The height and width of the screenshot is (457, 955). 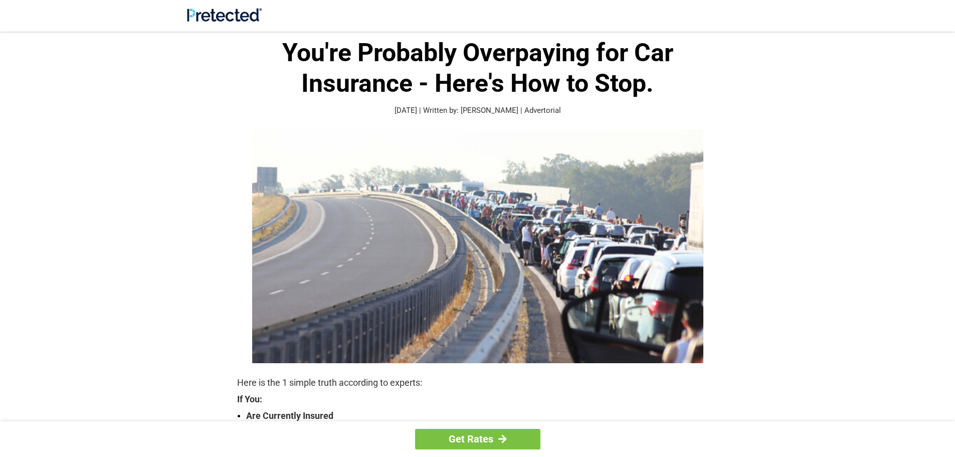 What do you see at coordinates (224, 15) in the screenshot?
I see `img: Site Logo` at bounding box center [224, 15].